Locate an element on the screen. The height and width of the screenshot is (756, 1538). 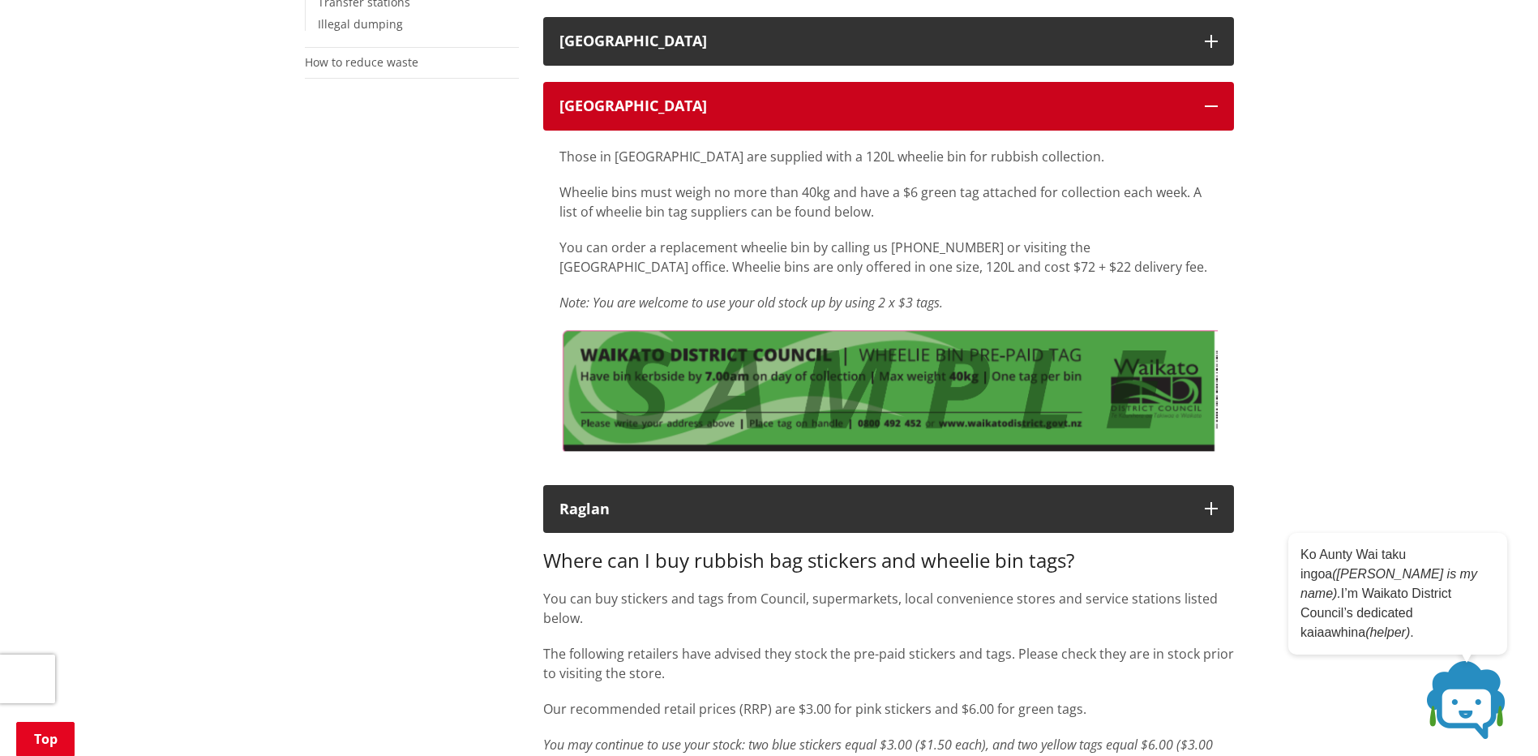
p: You can buy stickers and tags from Council, supermarkets, local convenience stores and service st... is located at coordinates (889, 608).